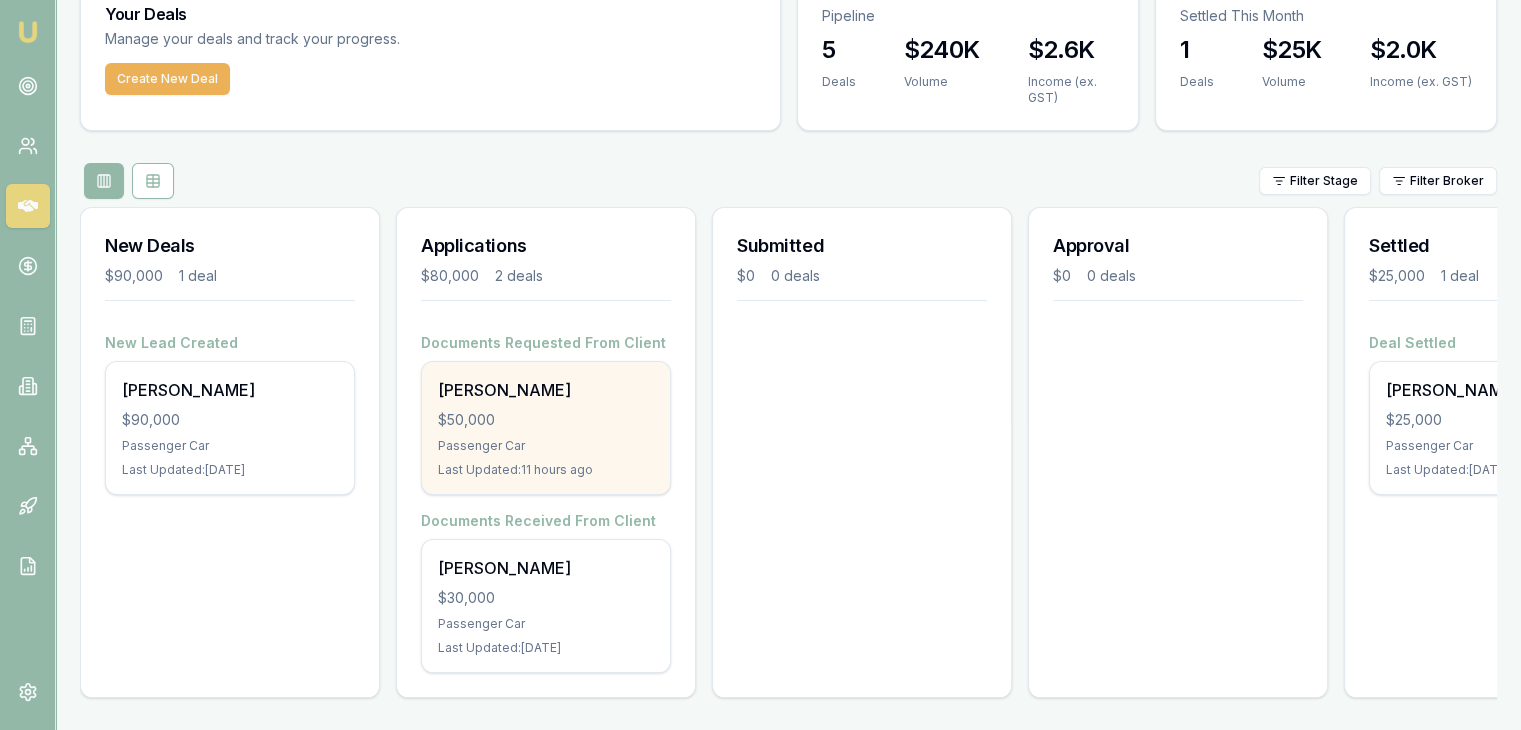 This screenshot has width=1521, height=730. I want to click on a: Create New Deal, so click(167, 79).